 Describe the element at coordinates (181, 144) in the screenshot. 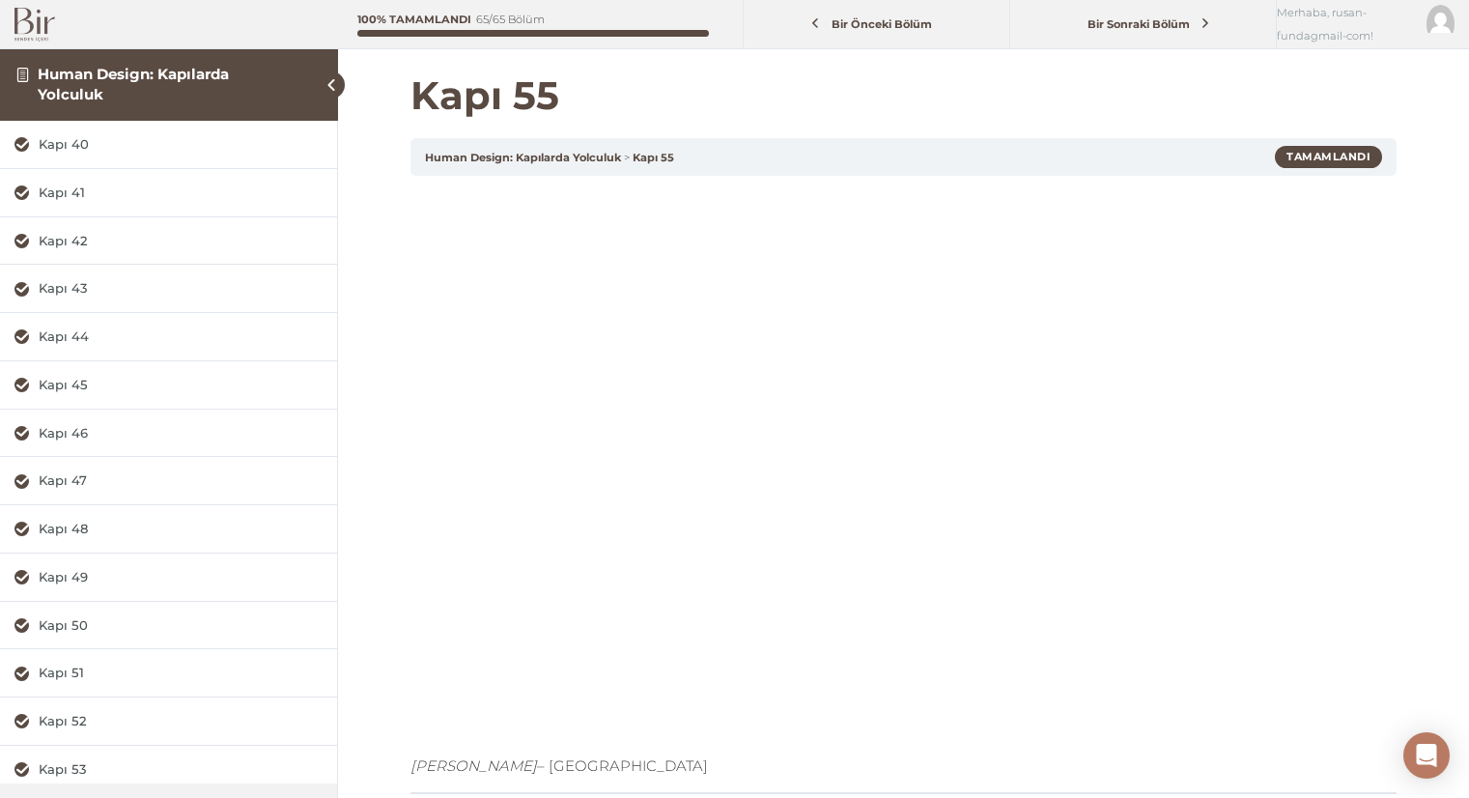

I see `div: Kapı 40` at that location.